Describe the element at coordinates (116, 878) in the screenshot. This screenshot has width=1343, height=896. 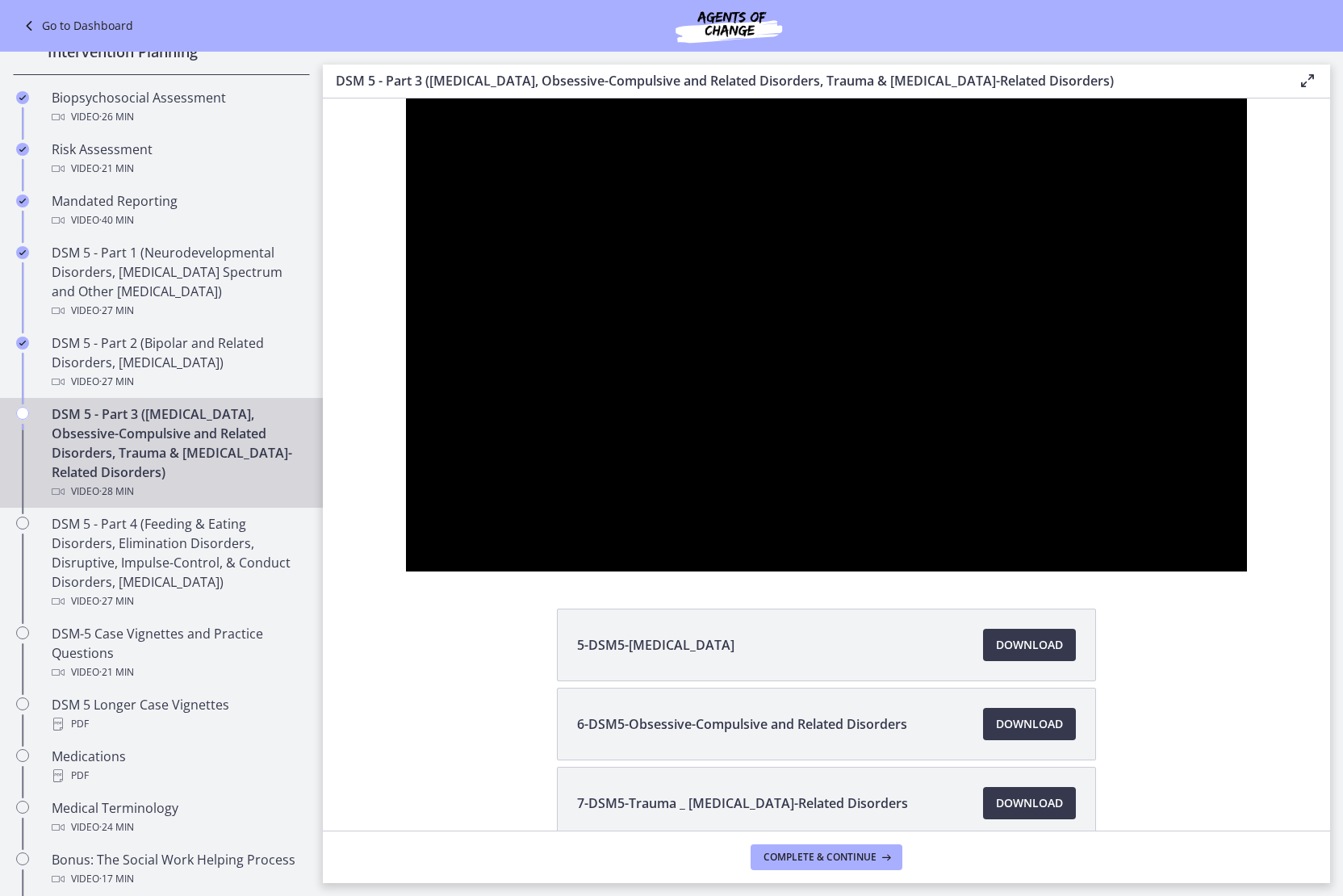
I see `span: · 17 min` at that location.